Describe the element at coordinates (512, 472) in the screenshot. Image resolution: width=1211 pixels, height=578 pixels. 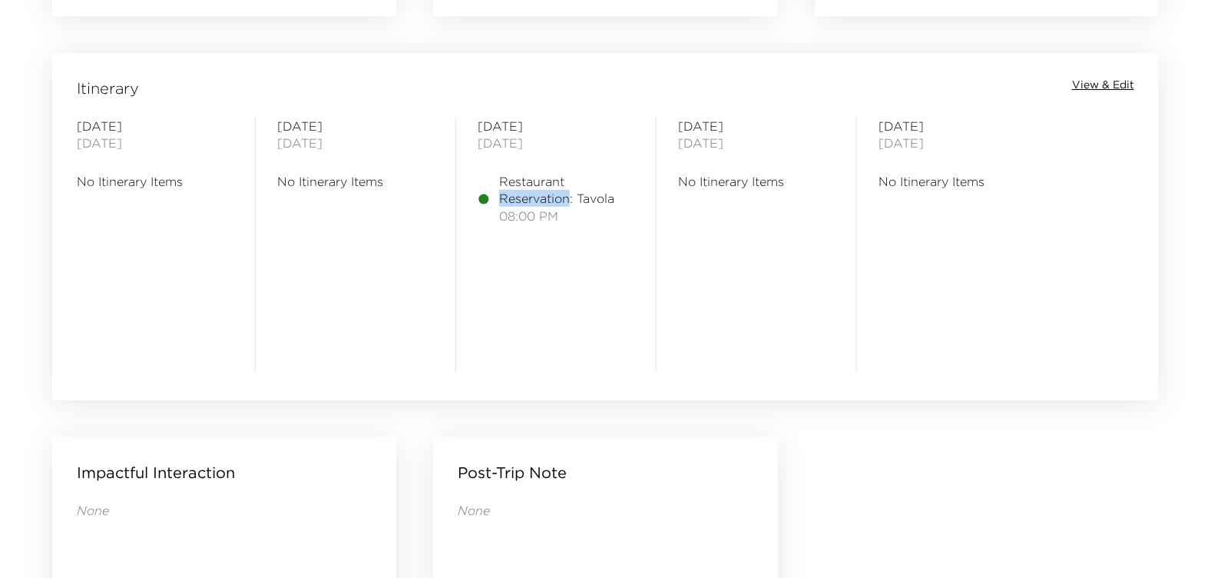
I see `p: Post-Trip Note` at that location.